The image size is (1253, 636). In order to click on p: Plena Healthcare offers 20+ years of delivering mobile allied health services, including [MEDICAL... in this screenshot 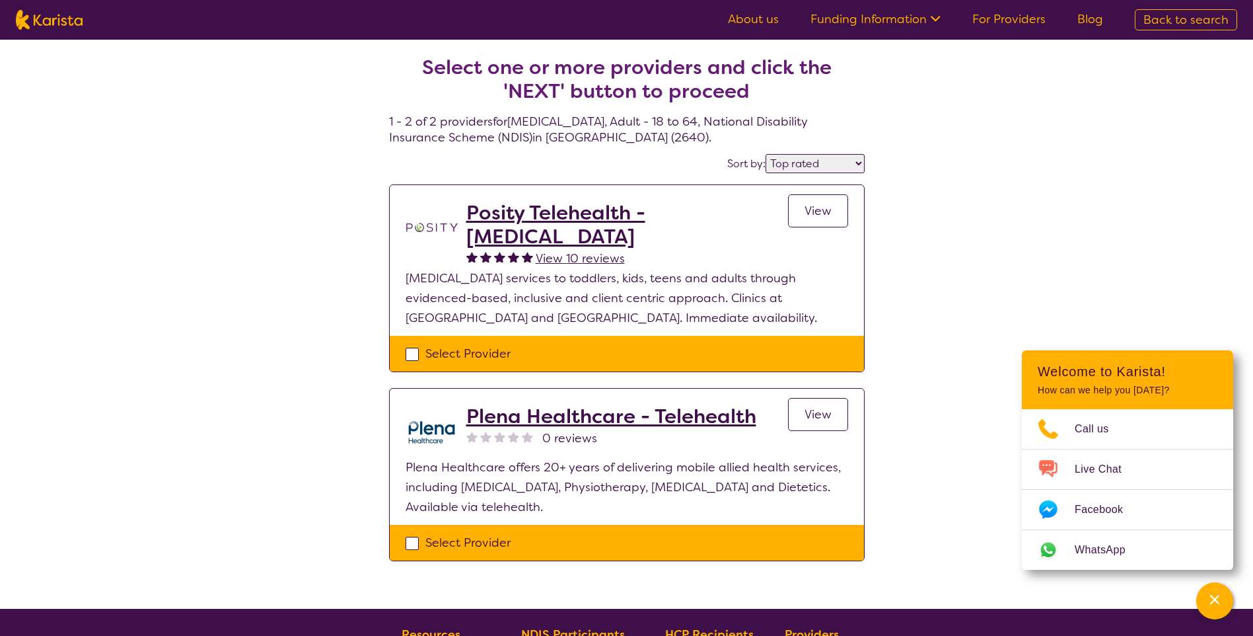, I will do `click(627, 487)`.